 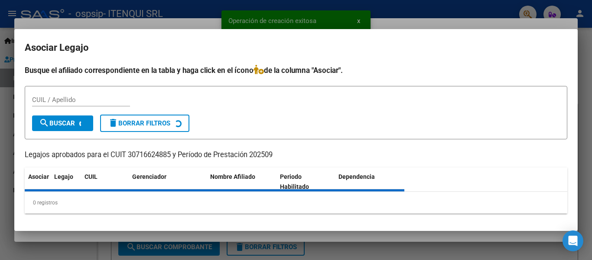 I want to click on span: Buscar, so click(x=57, y=123).